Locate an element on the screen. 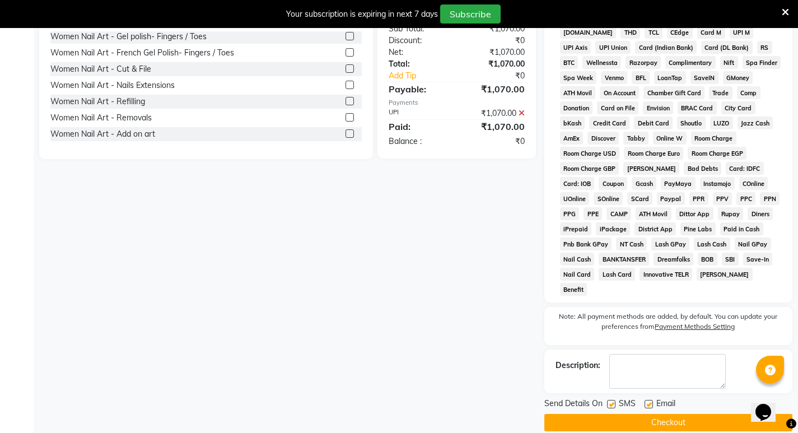 The image size is (798, 433). span: Envision is located at coordinates (658, 107).